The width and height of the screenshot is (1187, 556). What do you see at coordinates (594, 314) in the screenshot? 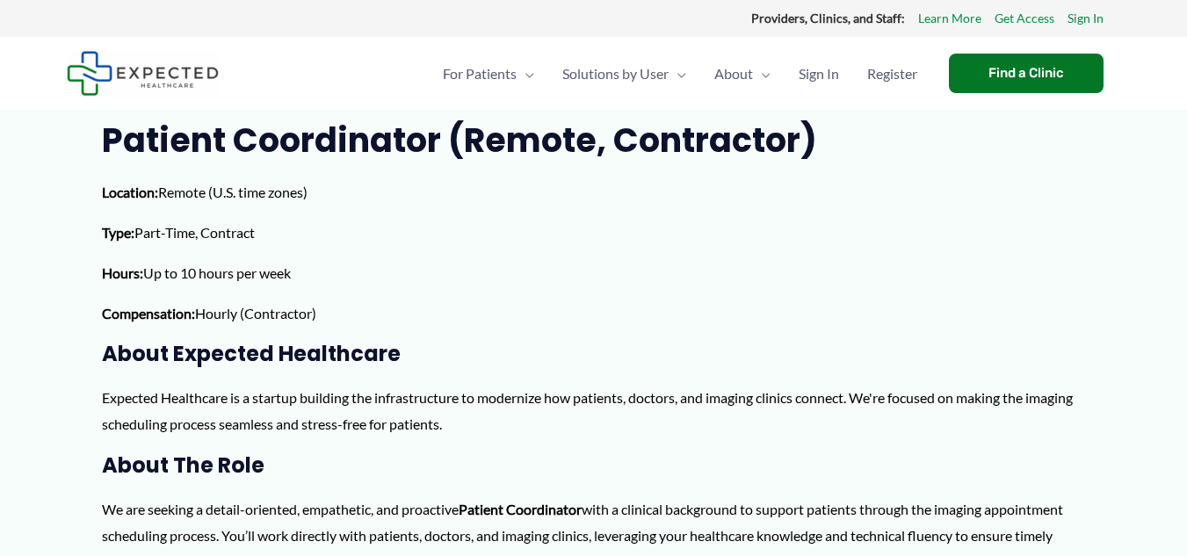
I see `p: Hourly (Contractor)` at bounding box center [594, 314].